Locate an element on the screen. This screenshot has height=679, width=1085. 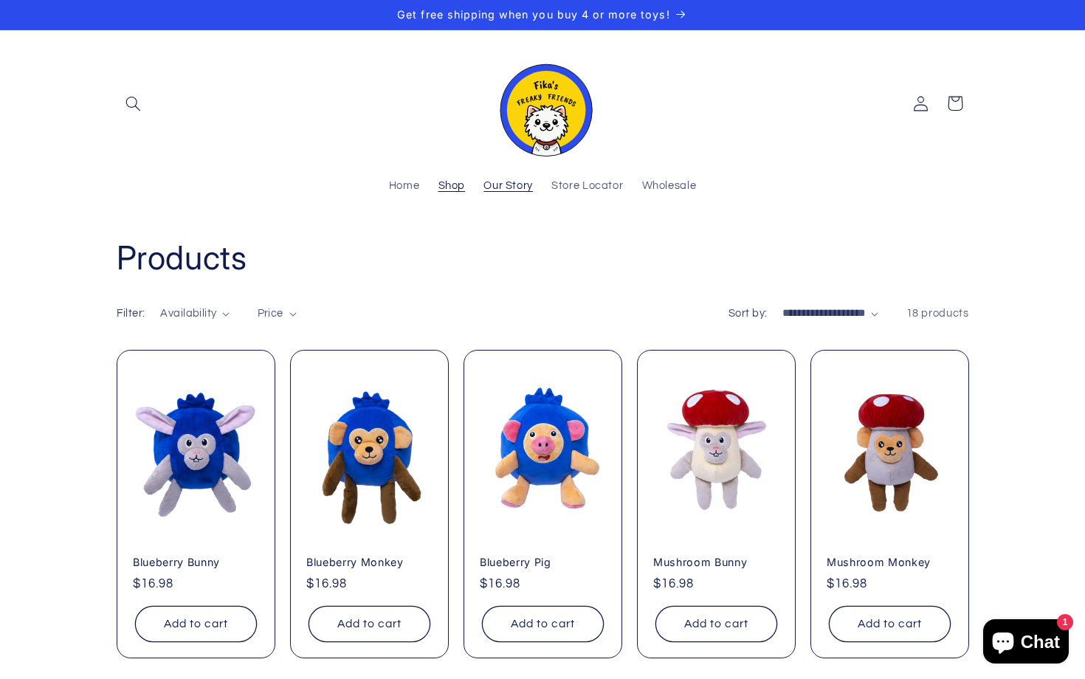
img: Fika's Freaky Friends is located at coordinates (543, 103).